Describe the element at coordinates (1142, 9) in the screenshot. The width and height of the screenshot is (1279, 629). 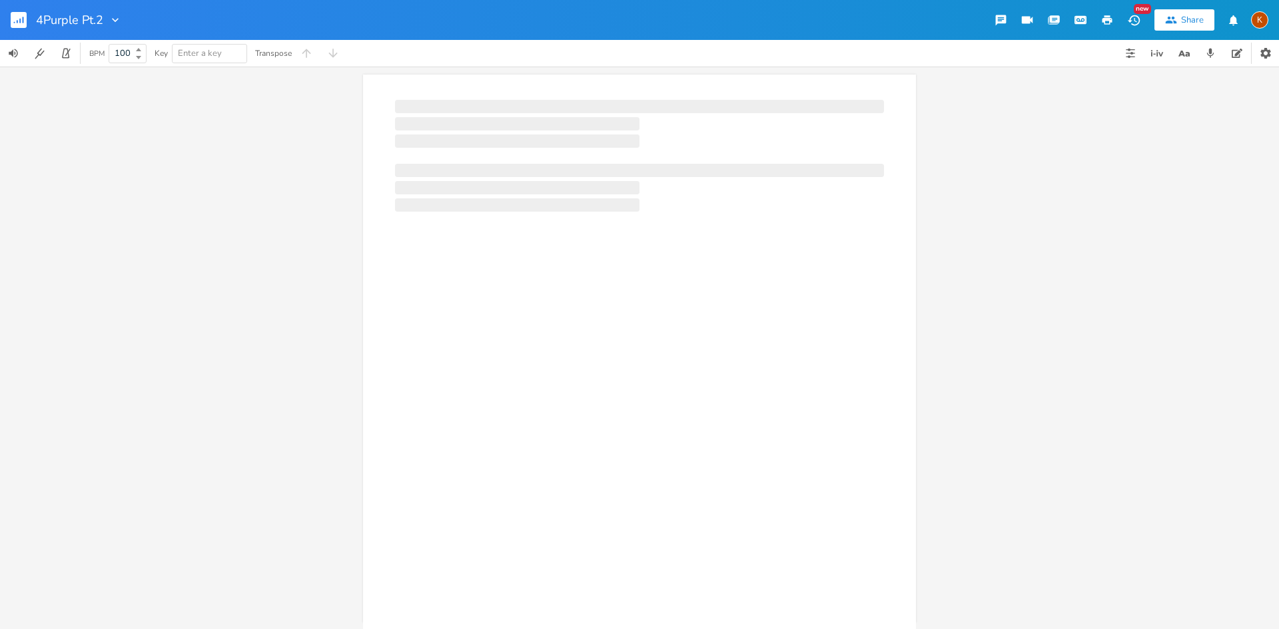
I see `div: New` at that location.